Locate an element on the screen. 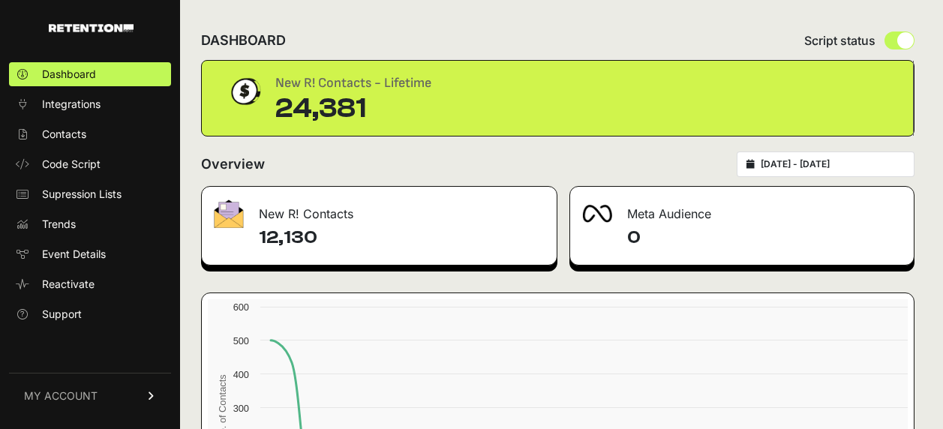  span: Event Details is located at coordinates (74, 254).